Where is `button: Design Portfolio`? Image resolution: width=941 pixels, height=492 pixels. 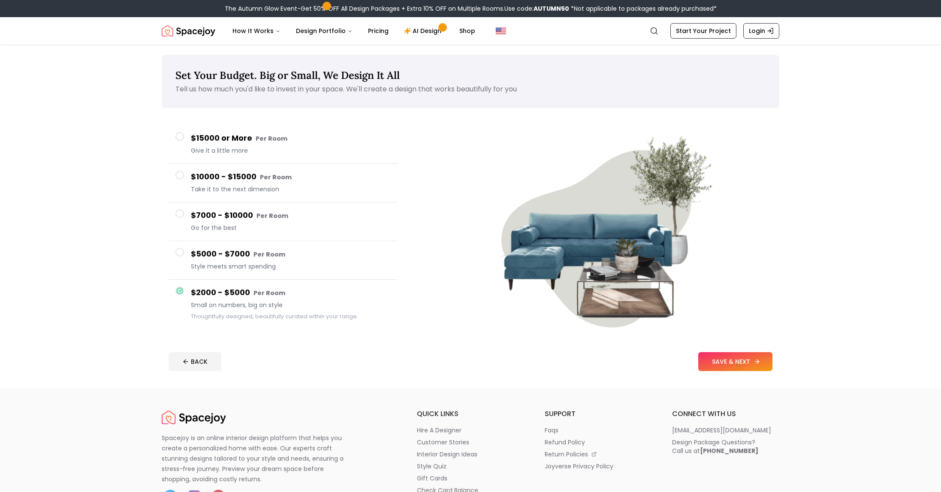 button: Design Portfolio is located at coordinates (324, 31).